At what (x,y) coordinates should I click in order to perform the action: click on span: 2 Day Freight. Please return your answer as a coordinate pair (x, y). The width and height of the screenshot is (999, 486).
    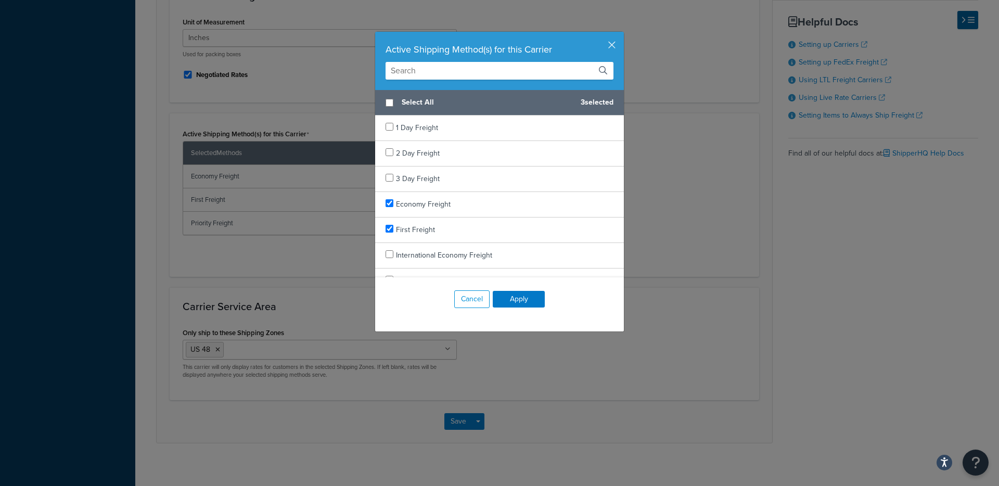
    Looking at the image, I should click on (418, 153).